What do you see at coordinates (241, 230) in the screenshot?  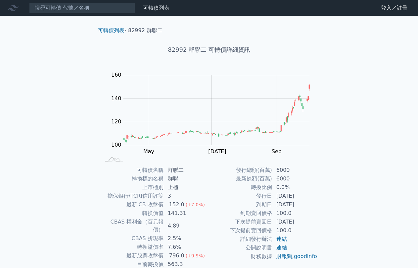 I see `td: 下次提前賣回價格` at bounding box center [241, 230].